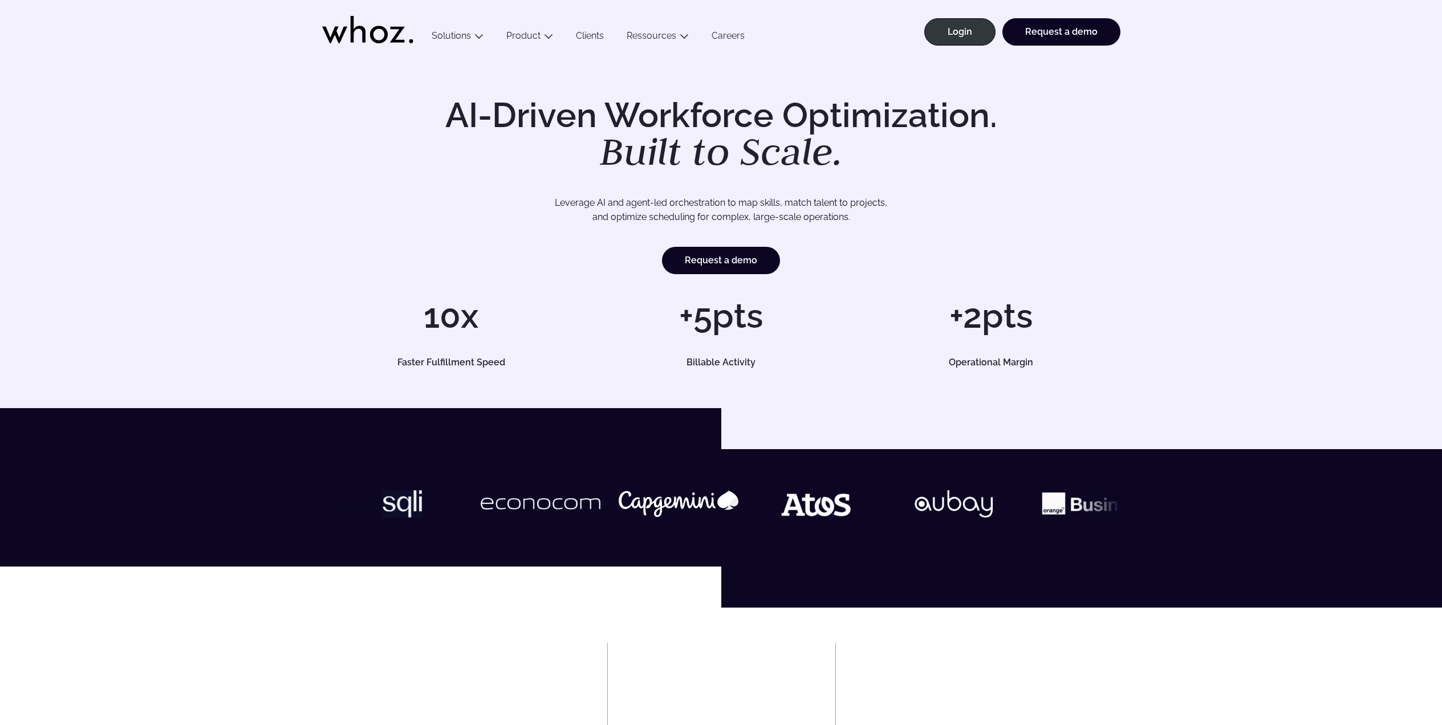 The image size is (1442, 725). Describe the element at coordinates (990, 316) in the screenshot. I see `h1: +2pts` at that location.